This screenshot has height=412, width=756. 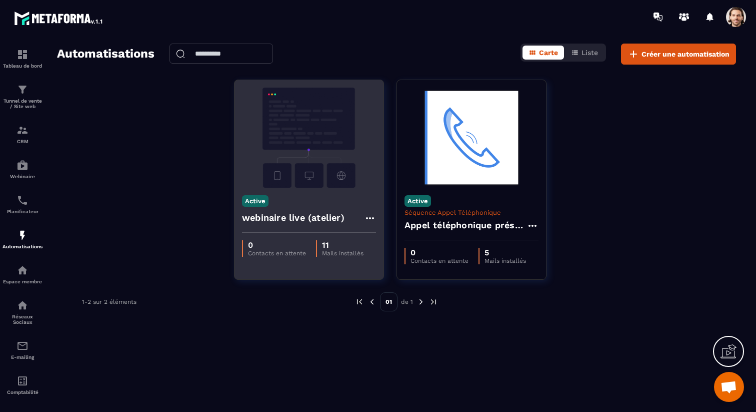 I want to click on span: Liste, so click(x=590, y=53).